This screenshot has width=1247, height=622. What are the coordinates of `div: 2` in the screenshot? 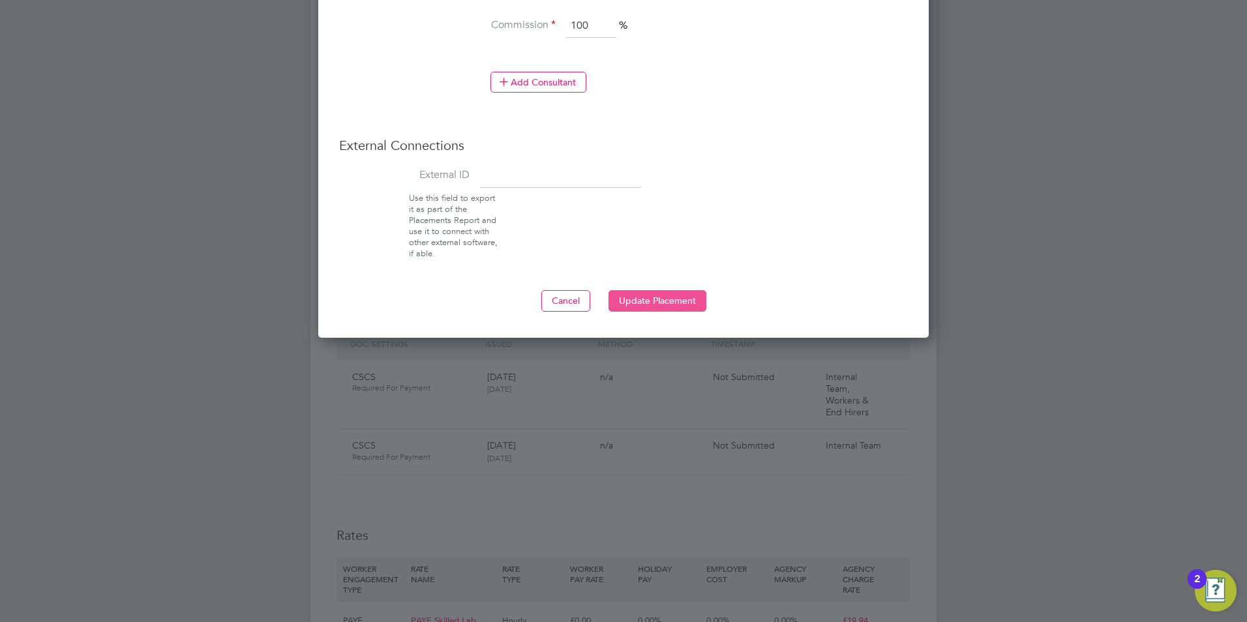 It's located at (1197, 588).